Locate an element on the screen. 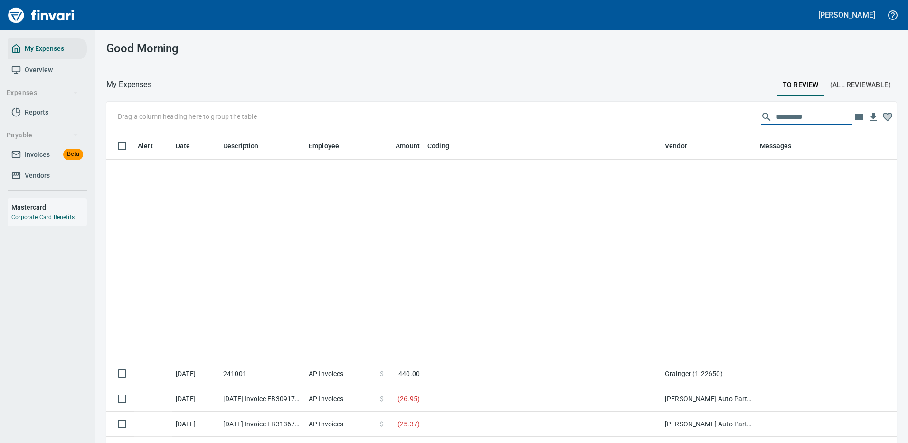 The image size is (908, 443). nav: breadcrumb is located at coordinates (129, 85).